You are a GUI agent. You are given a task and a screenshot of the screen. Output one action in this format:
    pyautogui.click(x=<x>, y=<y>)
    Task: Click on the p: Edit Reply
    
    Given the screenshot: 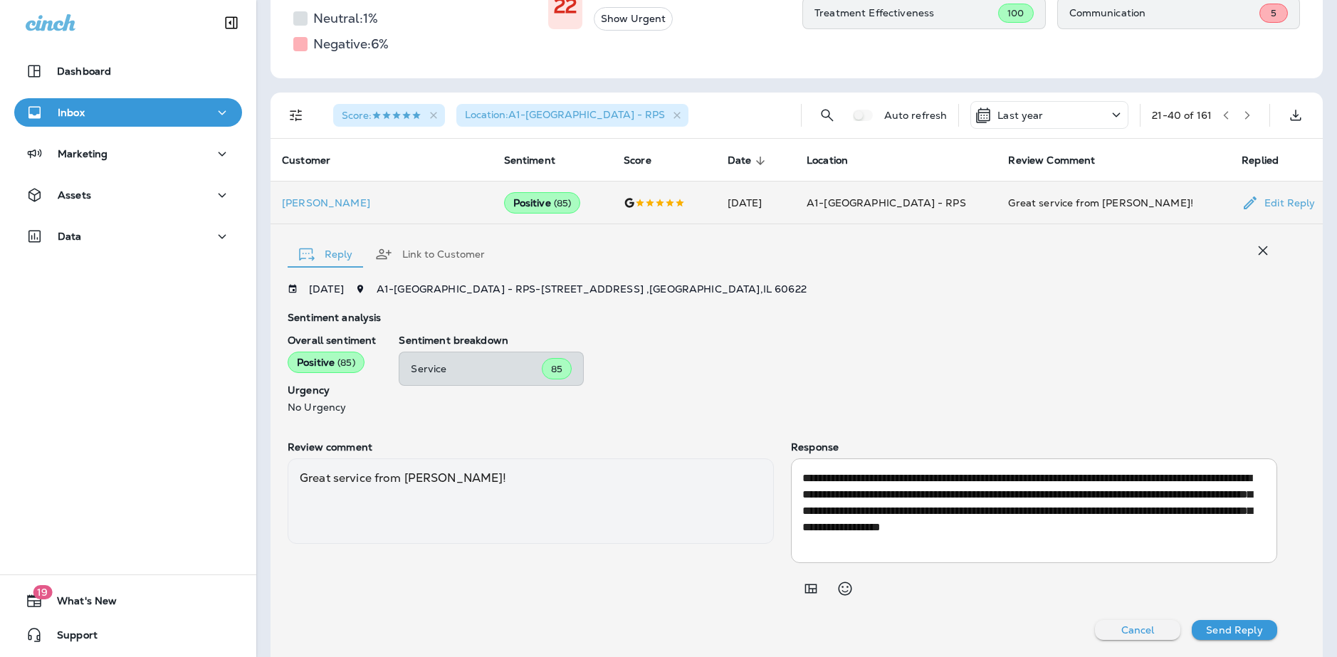 What is the action you would take?
    pyautogui.click(x=1287, y=203)
    